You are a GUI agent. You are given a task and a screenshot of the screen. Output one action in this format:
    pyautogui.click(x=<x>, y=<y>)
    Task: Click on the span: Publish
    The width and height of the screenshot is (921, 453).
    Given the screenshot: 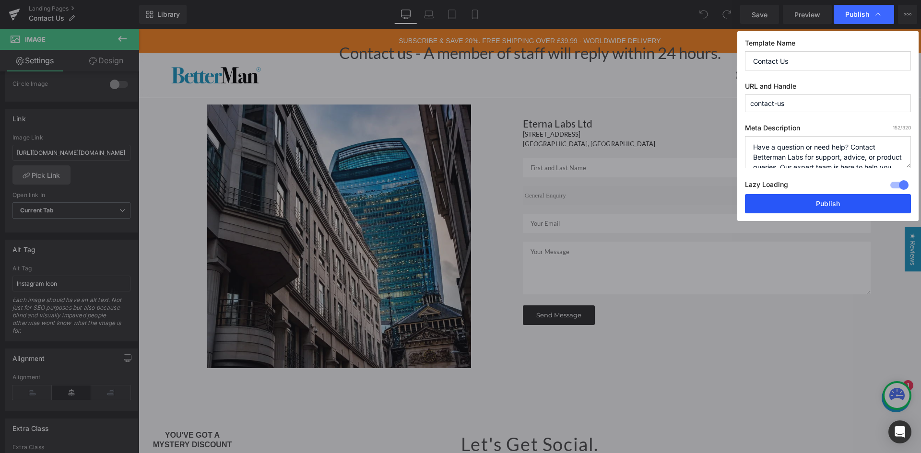 What is the action you would take?
    pyautogui.click(x=857, y=14)
    